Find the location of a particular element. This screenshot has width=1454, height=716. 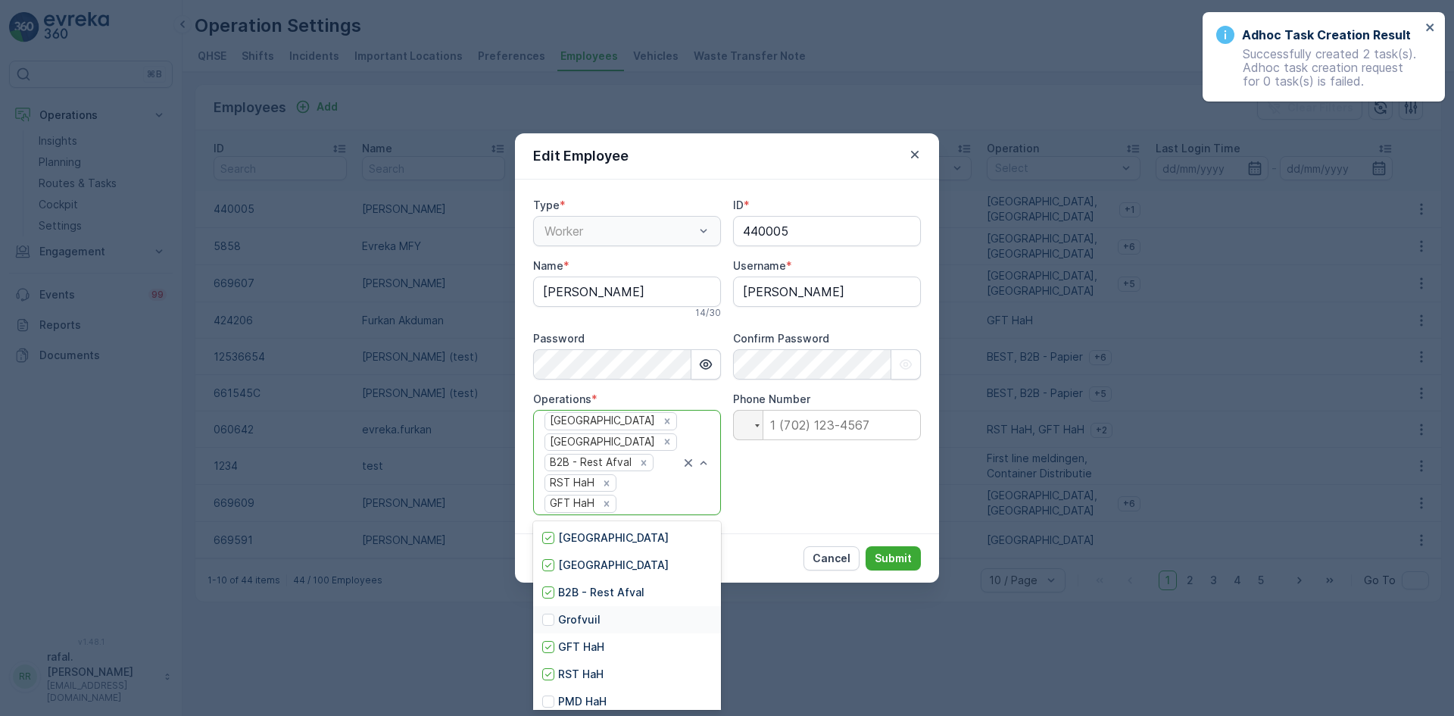

h3: Adhoc Task Creation Result is located at coordinates (1326, 35).